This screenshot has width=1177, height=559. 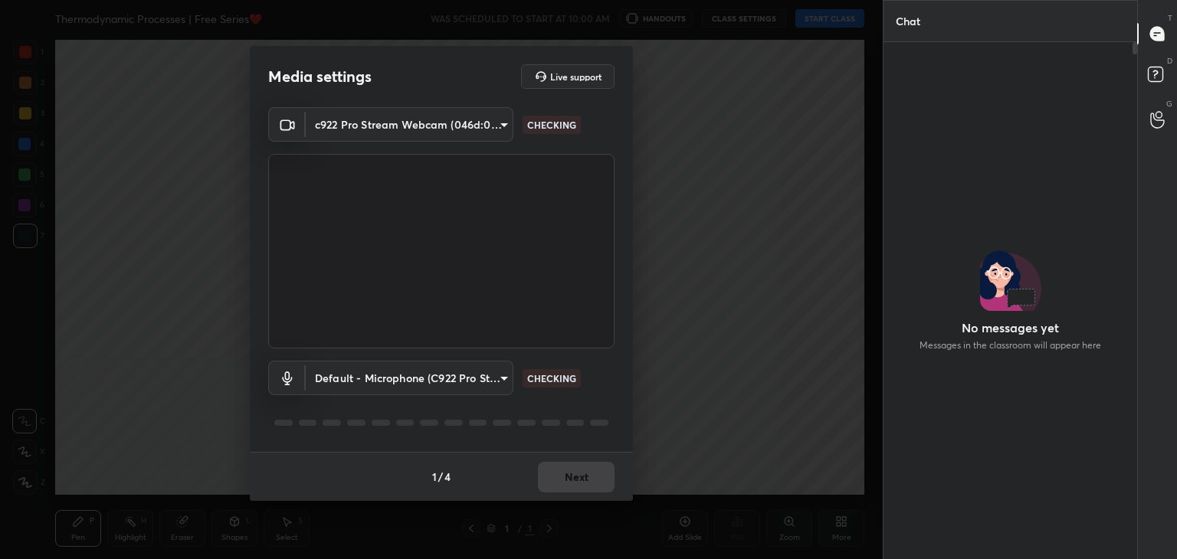 What do you see at coordinates (434, 477) in the screenshot?
I see `h4: 1` at bounding box center [434, 477].